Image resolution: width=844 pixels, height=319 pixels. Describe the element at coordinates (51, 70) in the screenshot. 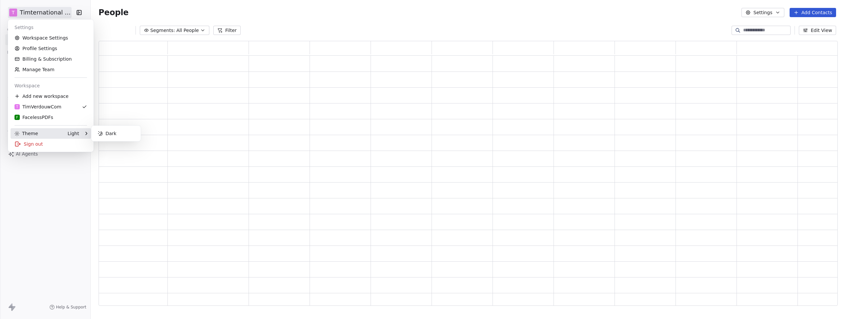

I see `a: Manage Team` at that location.